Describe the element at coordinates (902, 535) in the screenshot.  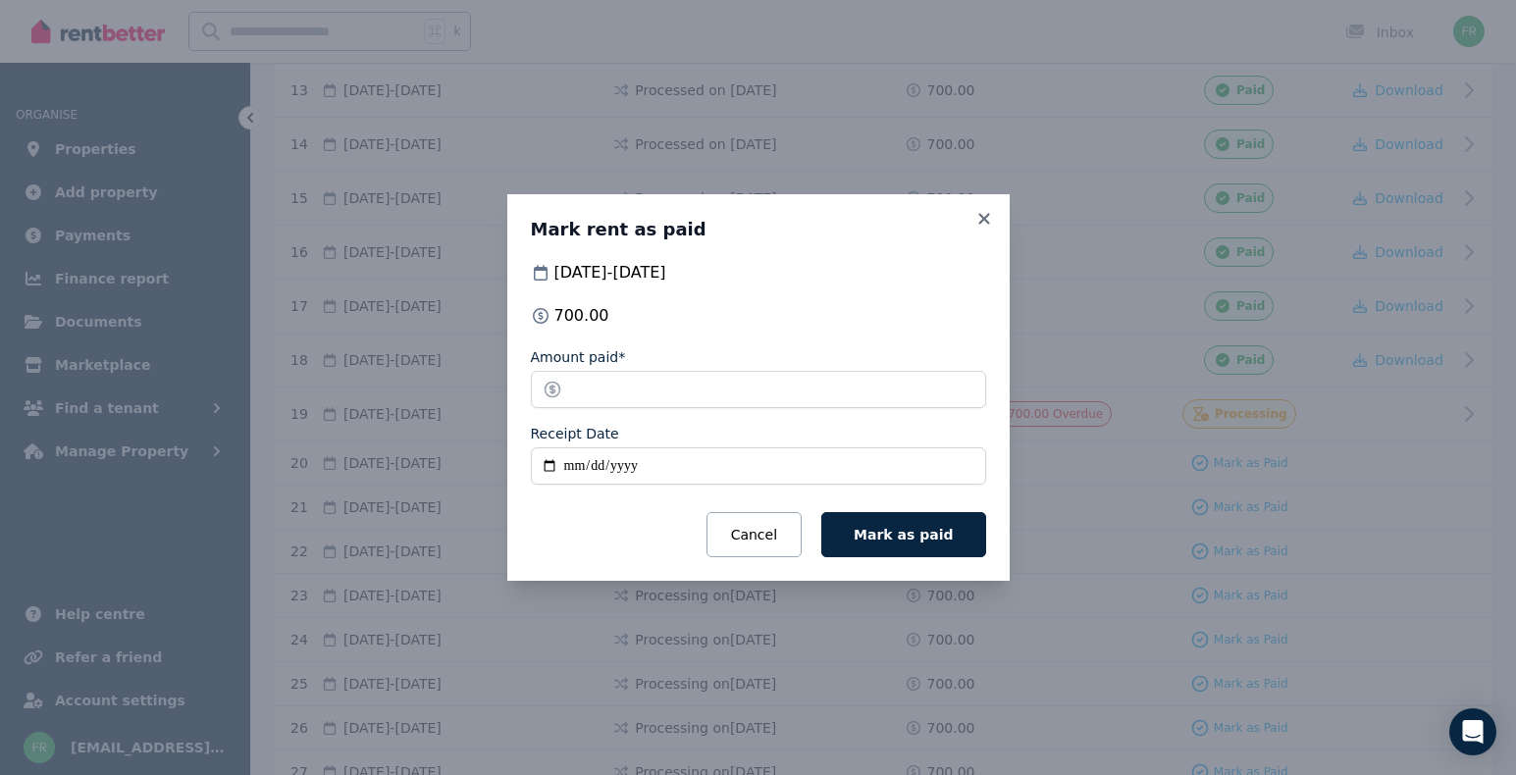
I see `button: Mark as paid` at that location.